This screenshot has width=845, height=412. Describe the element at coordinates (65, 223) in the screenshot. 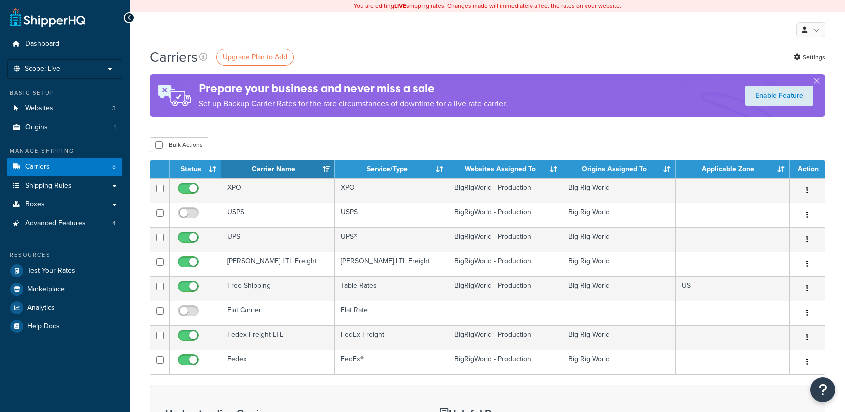

I see `a: Advanced Features 4` at that location.